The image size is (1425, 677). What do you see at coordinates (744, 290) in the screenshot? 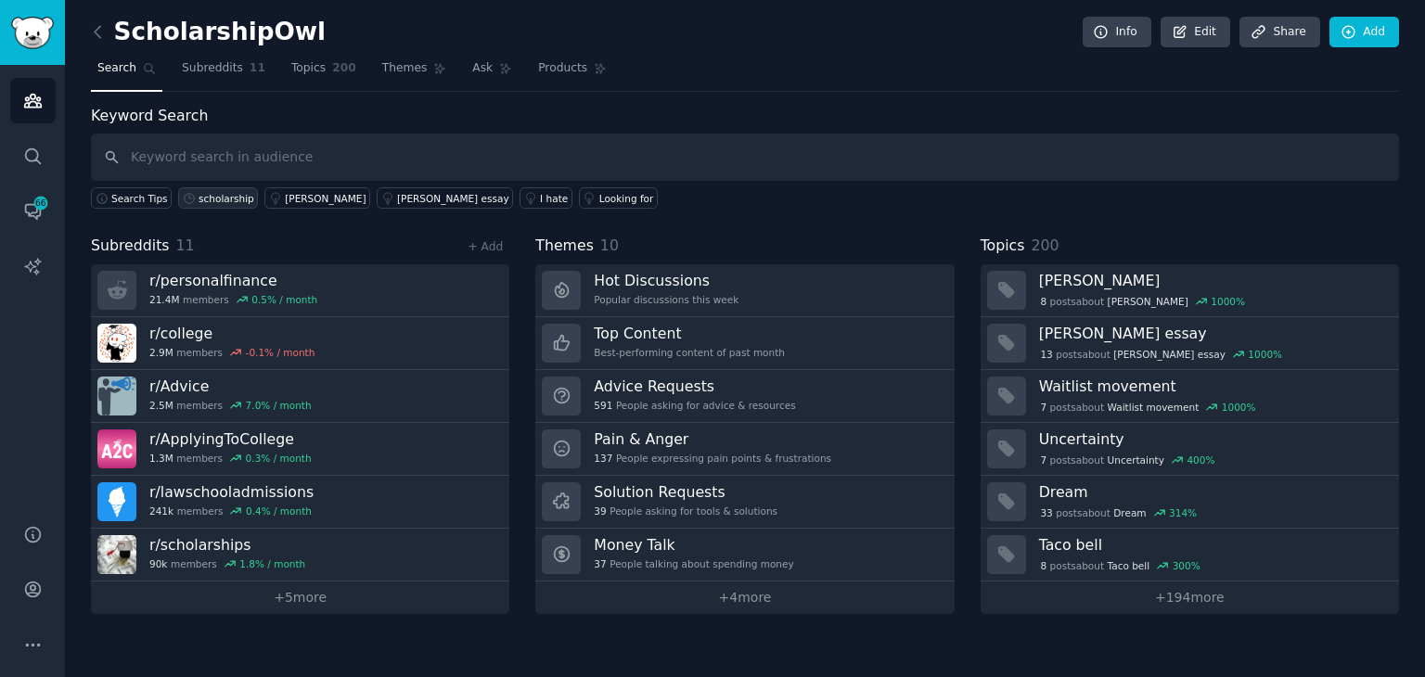
I see `a: Hot DiscussionsPopular discussions this week` at bounding box center [744, 290].